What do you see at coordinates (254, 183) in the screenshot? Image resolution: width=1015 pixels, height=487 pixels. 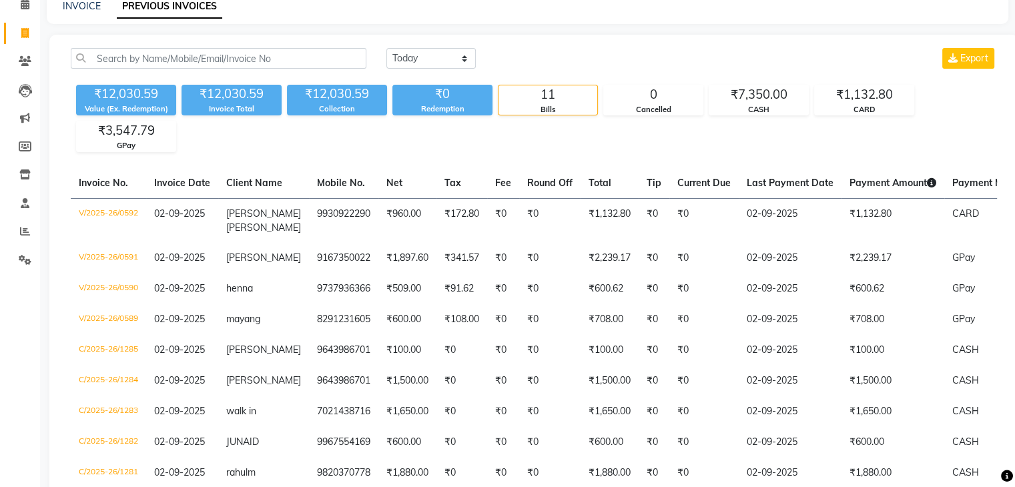 I see `span: Client Name` at bounding box center [254, 183].